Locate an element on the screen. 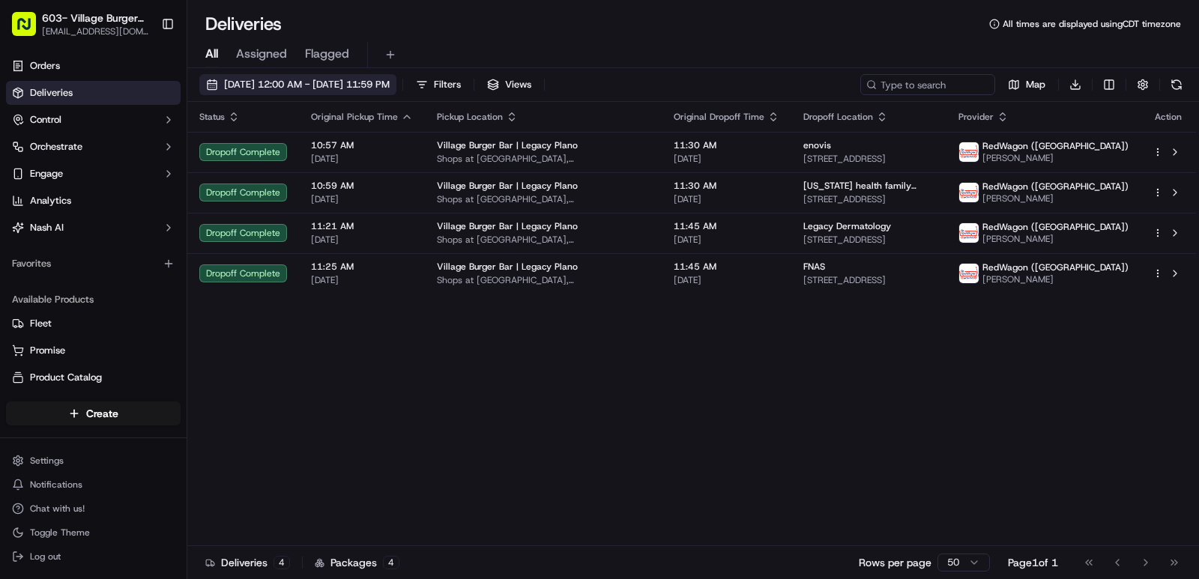  span: Pickup Location is located at coordinates (470, 117).